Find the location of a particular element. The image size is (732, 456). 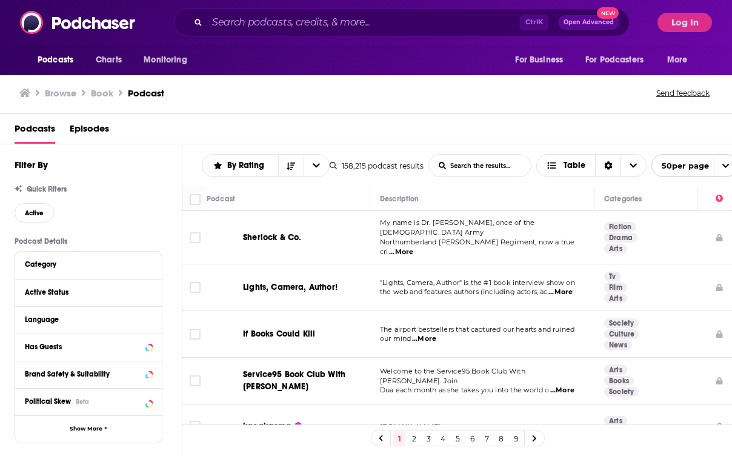

a: Film is located at coordinates (616, 287).